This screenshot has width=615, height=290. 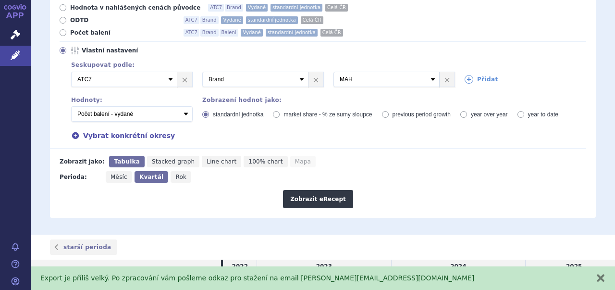 What do you see at coordinates (173, 161) in the screenshot?
I see `span: Stacked graph` at bounding box center [173, 161].